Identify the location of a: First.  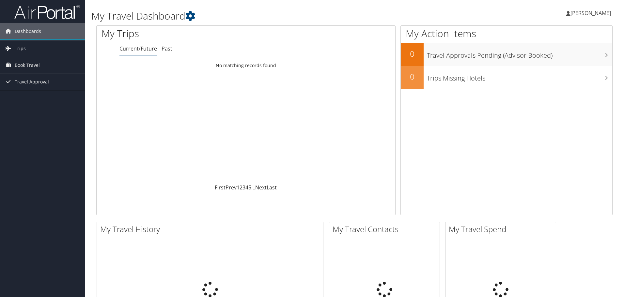
(220, 188).